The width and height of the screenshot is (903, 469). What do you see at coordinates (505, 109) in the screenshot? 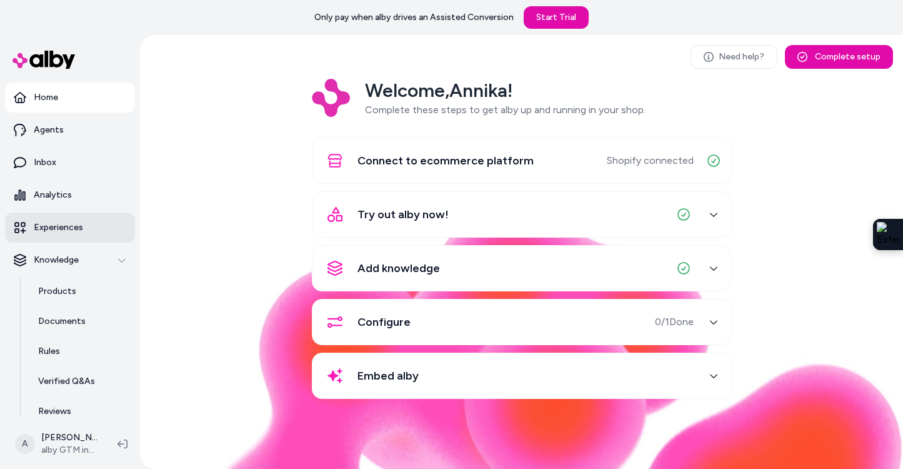
I see `span: Complete these steps to get alby up and running in your shop.` at bounding box center [505, 109].